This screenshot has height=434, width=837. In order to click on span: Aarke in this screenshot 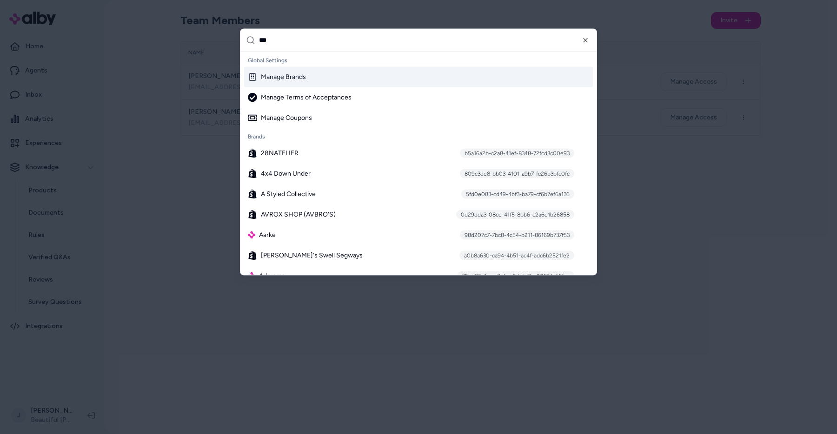, I will do `click(267, 235)`.